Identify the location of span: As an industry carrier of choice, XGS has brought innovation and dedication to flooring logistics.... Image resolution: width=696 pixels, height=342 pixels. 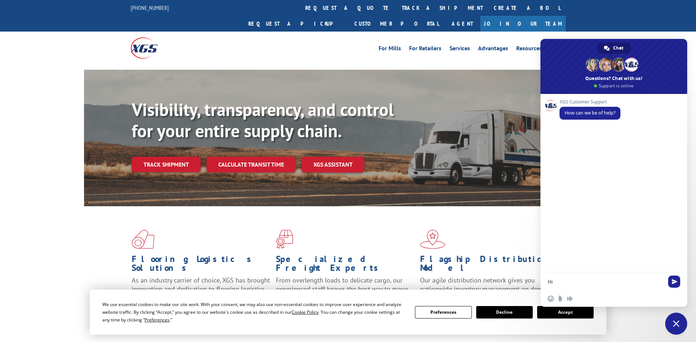
(201, 289).